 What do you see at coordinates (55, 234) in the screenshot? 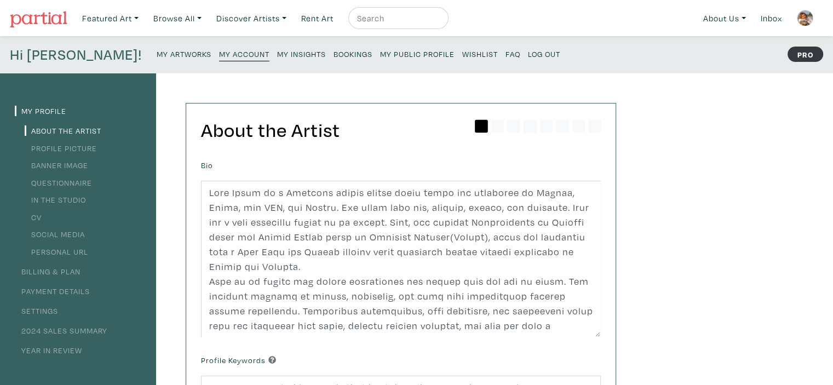
I see `a: Social Media` at bounding box center [55, 234].